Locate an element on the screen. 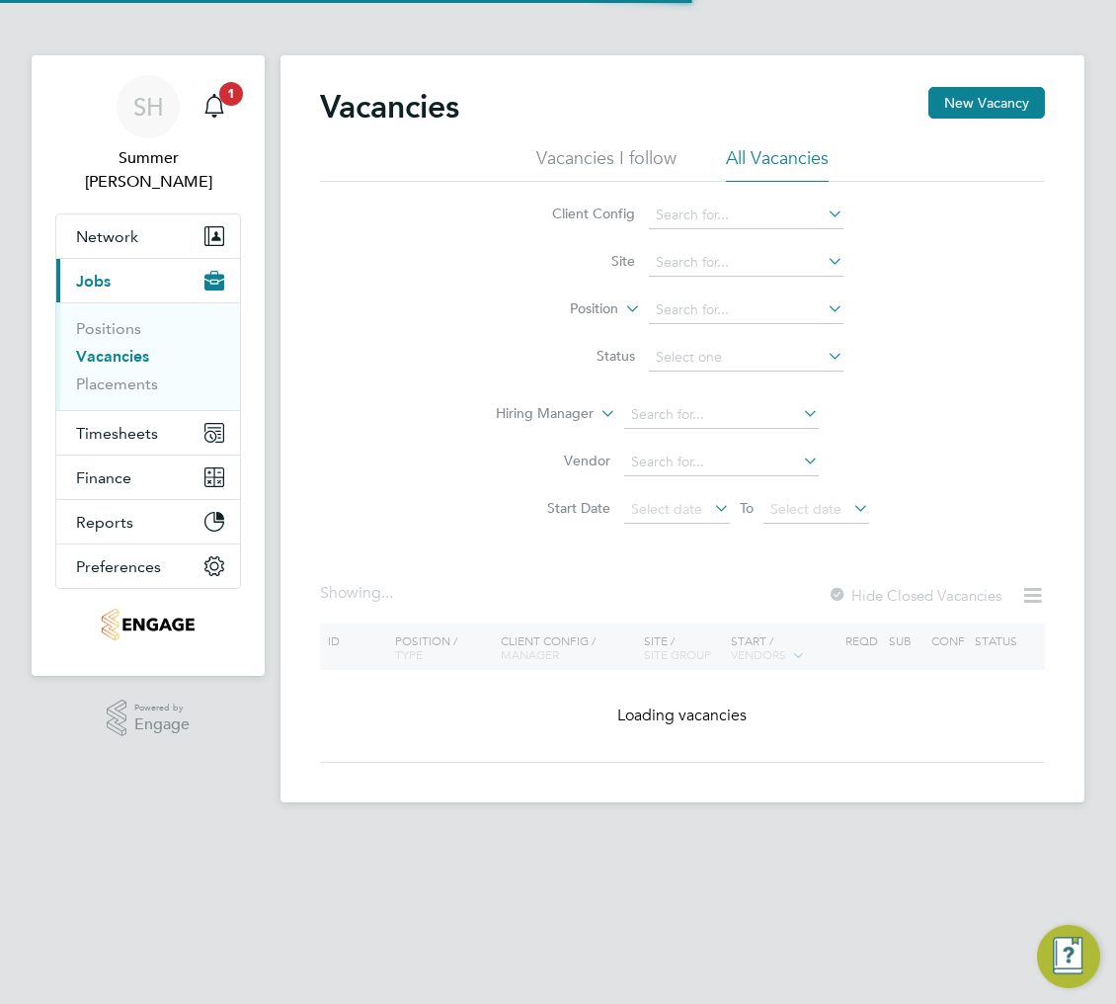 This screenshot has width=1116, height=1004. label: Site is located at coordinates (578, 261).